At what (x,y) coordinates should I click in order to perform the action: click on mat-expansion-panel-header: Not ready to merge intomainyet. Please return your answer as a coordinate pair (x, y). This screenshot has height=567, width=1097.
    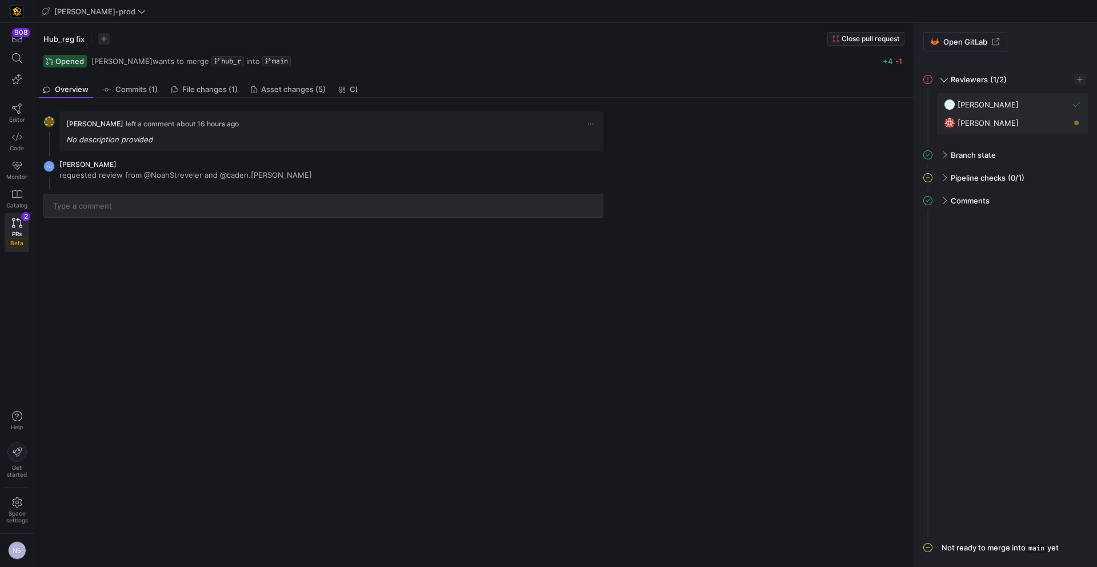
    Looking at the image, I should click on (1005, 548).